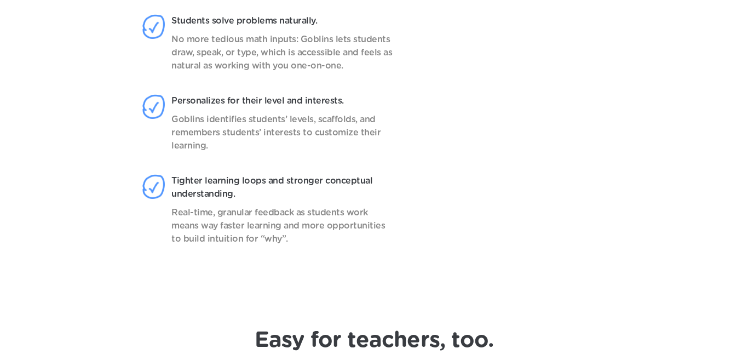 This screenshot has width=748, height=354. I want to click on p: No more tedious math inputs: Goblins lets students draw, speak, or type, which is accessible and ..., so click(283, 53).